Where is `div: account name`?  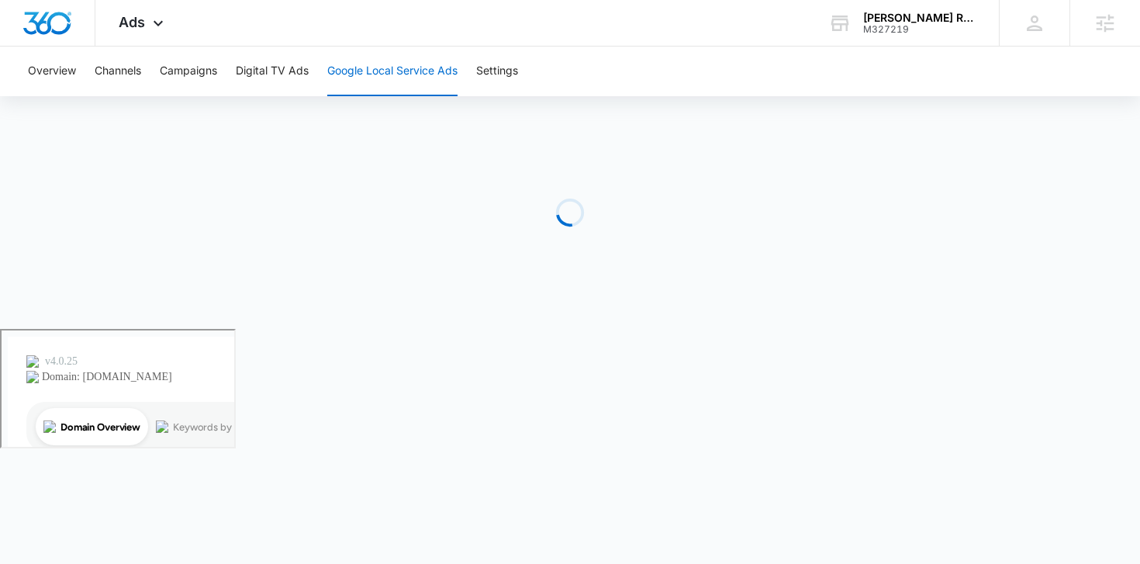 div: account name is located at coordinates (920, 18).